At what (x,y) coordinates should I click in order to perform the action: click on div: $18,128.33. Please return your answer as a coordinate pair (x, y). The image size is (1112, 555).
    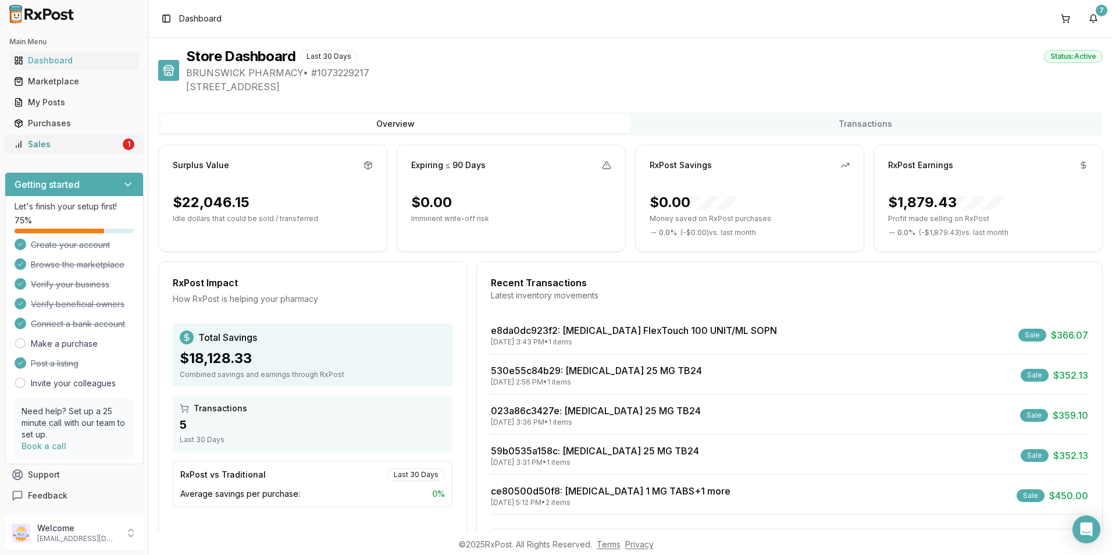
    Looking at the image, I should click on (312, 358).